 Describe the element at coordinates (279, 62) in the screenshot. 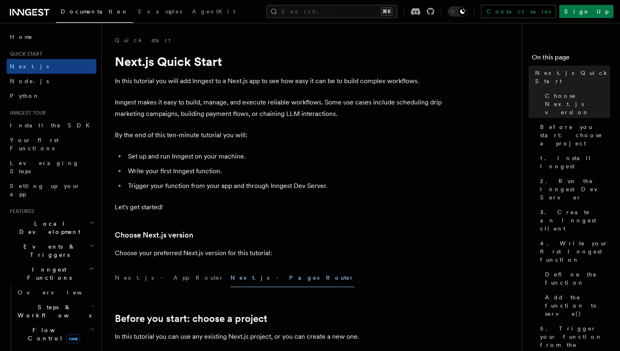

I see `h1: Next.js Quick Start` at that location.